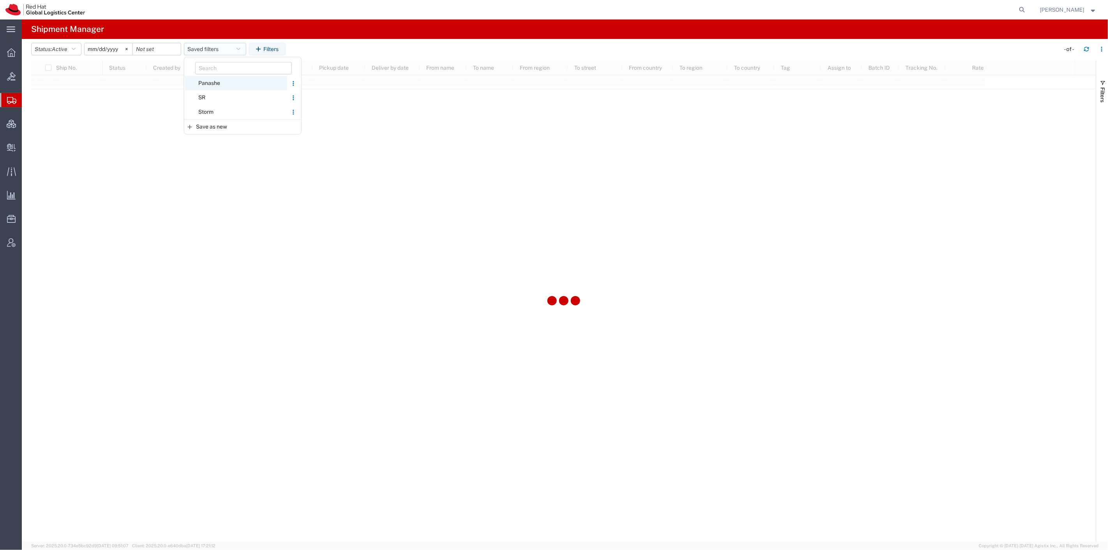 This screenshot has height=550, width=1108. I want to click on span: Storm, so click(236, 112).